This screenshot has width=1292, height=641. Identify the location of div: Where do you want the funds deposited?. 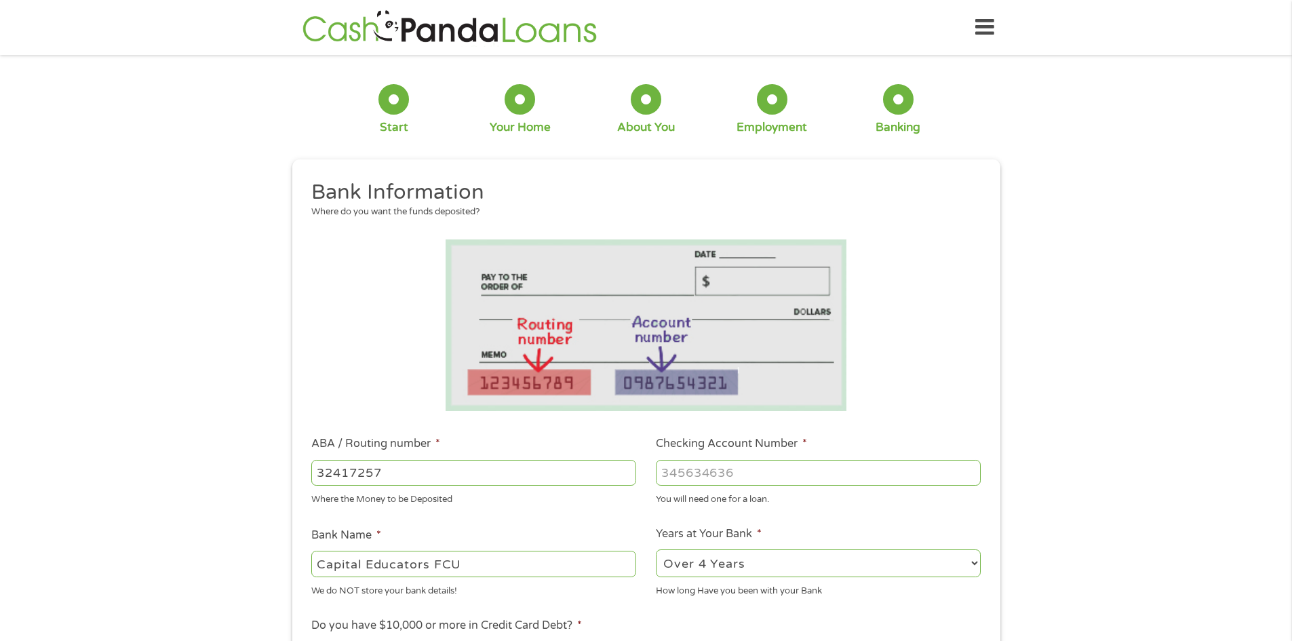
(641, 212).